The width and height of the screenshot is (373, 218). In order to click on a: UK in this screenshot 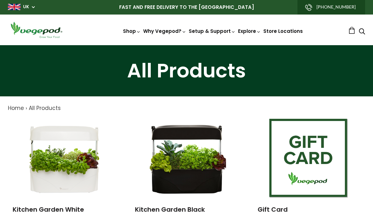, I will do `click(26, 7)`.